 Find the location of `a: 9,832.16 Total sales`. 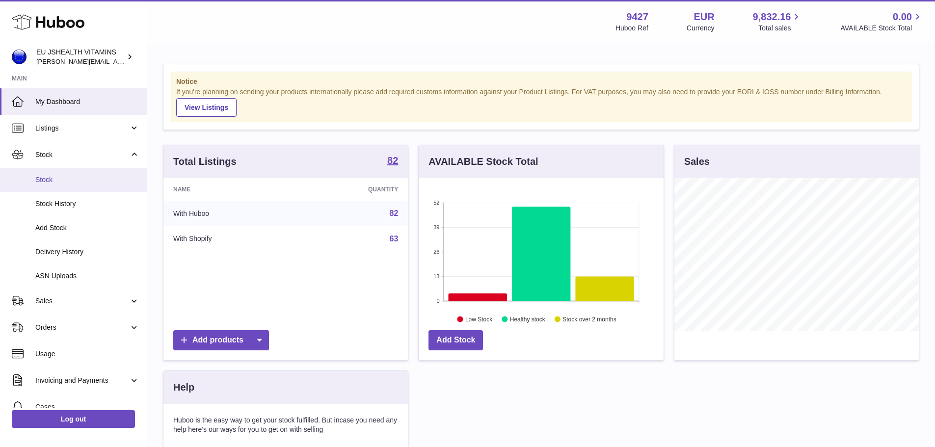

a: 9,832.16 Total sales is located at coordinates (778, 22).